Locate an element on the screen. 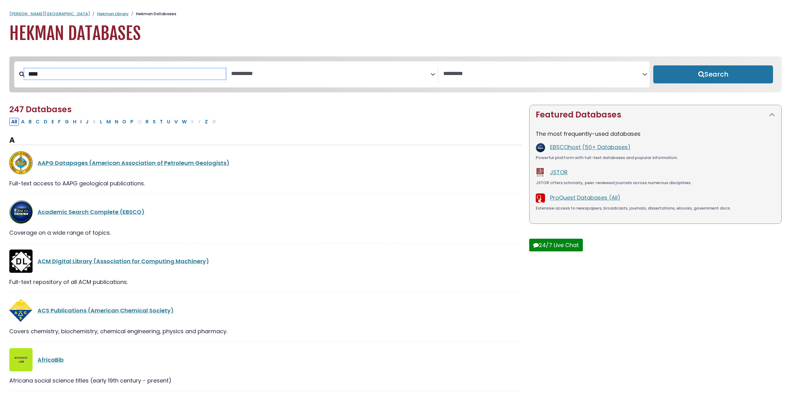  button: Filter Results M is located at coordinates (109, 122).